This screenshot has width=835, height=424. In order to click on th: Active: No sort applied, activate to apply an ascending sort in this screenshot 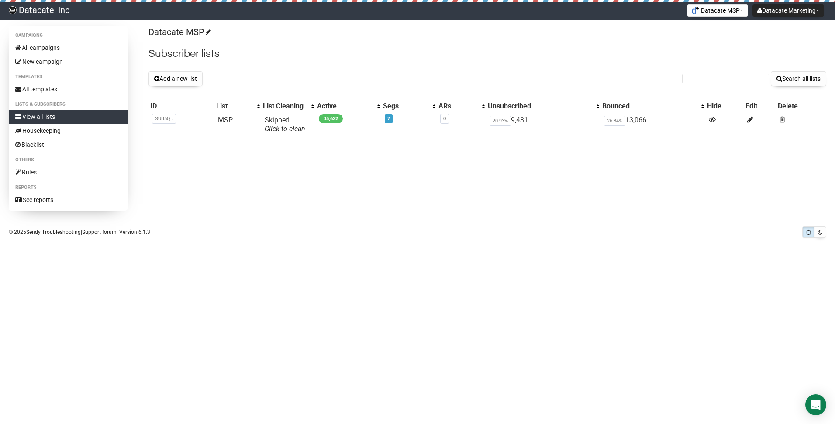, I will do `click(348, 106)`.